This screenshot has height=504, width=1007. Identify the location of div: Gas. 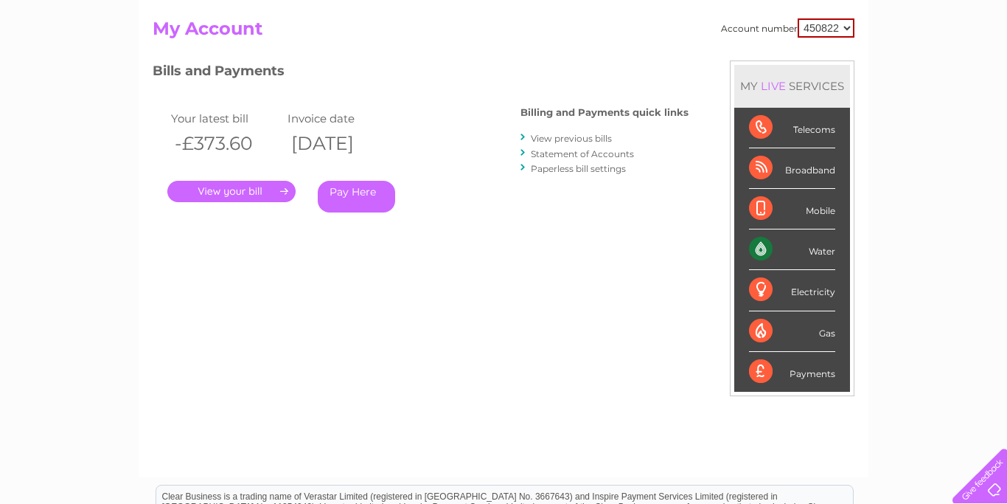
(792, 331).